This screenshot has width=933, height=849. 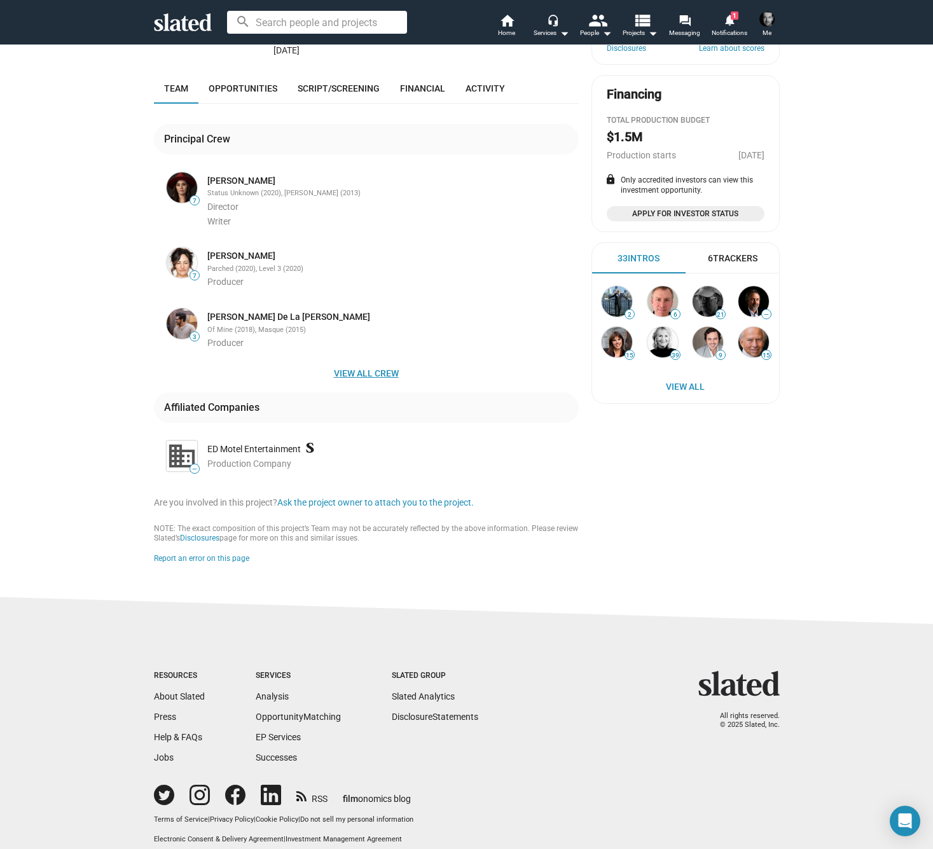 I want to click on a: Financial, so click(x=422, y=88).